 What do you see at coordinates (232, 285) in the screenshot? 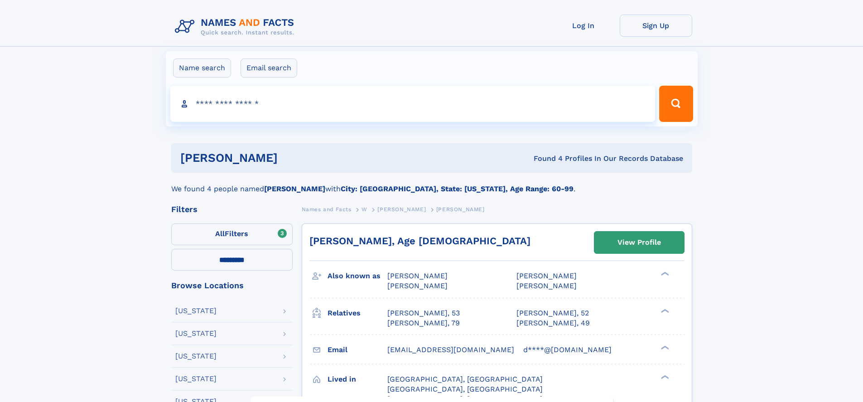
I see `div: Browse Locations` at bounding box center [232, 285].